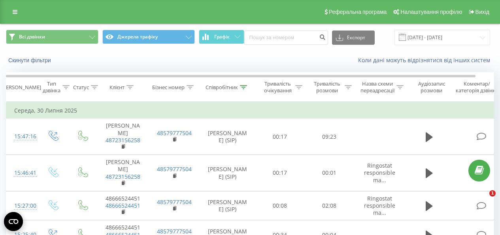 The height and width of the screenshot is (235, 500). Describe the element at coordinates (123, 205) in the screenshot. I see `a: 48666524451` at that location.